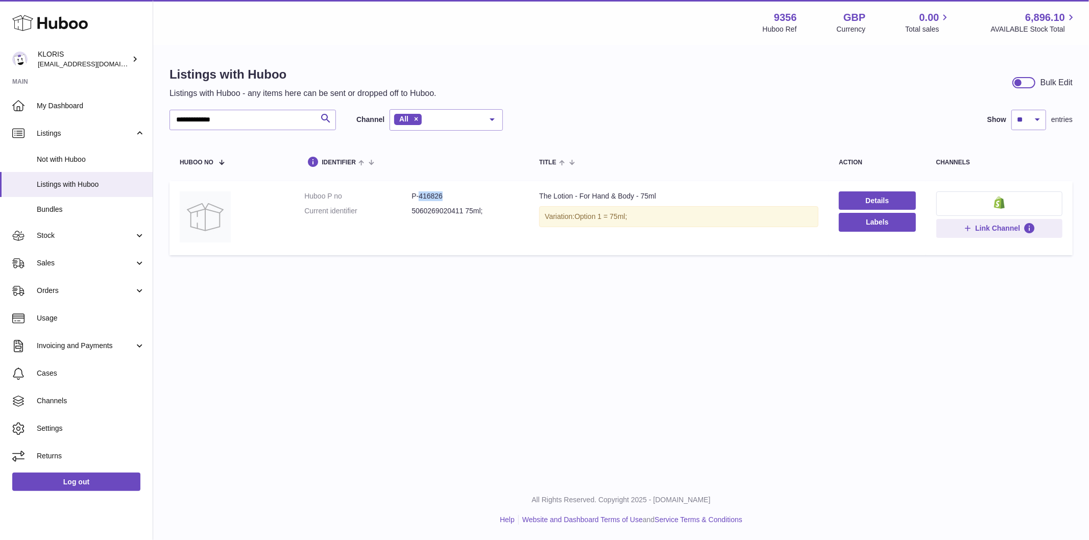 The height and width of the screenshot is (540, 1089). Describe the element at coordinates (507, 520) in the screenshot. I see `a: Help` at that location.